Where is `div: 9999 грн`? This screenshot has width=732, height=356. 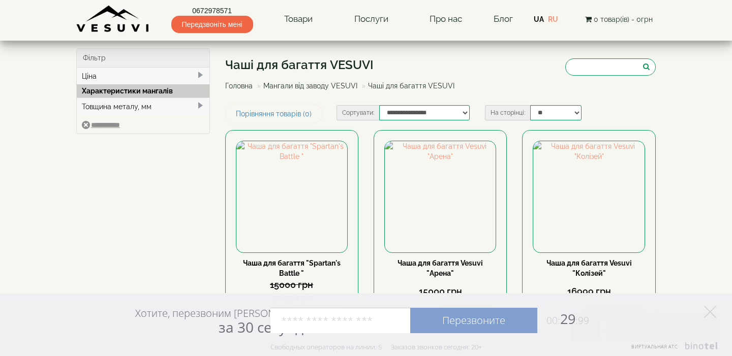
div: 9999 грн is located at coordinates (292, 298).